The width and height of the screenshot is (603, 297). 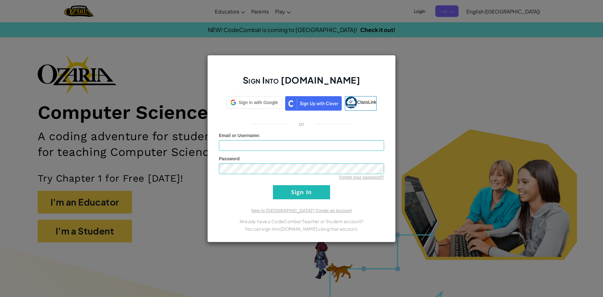 I want to click on a: Forgot your password?, so click(x=362, y=177).